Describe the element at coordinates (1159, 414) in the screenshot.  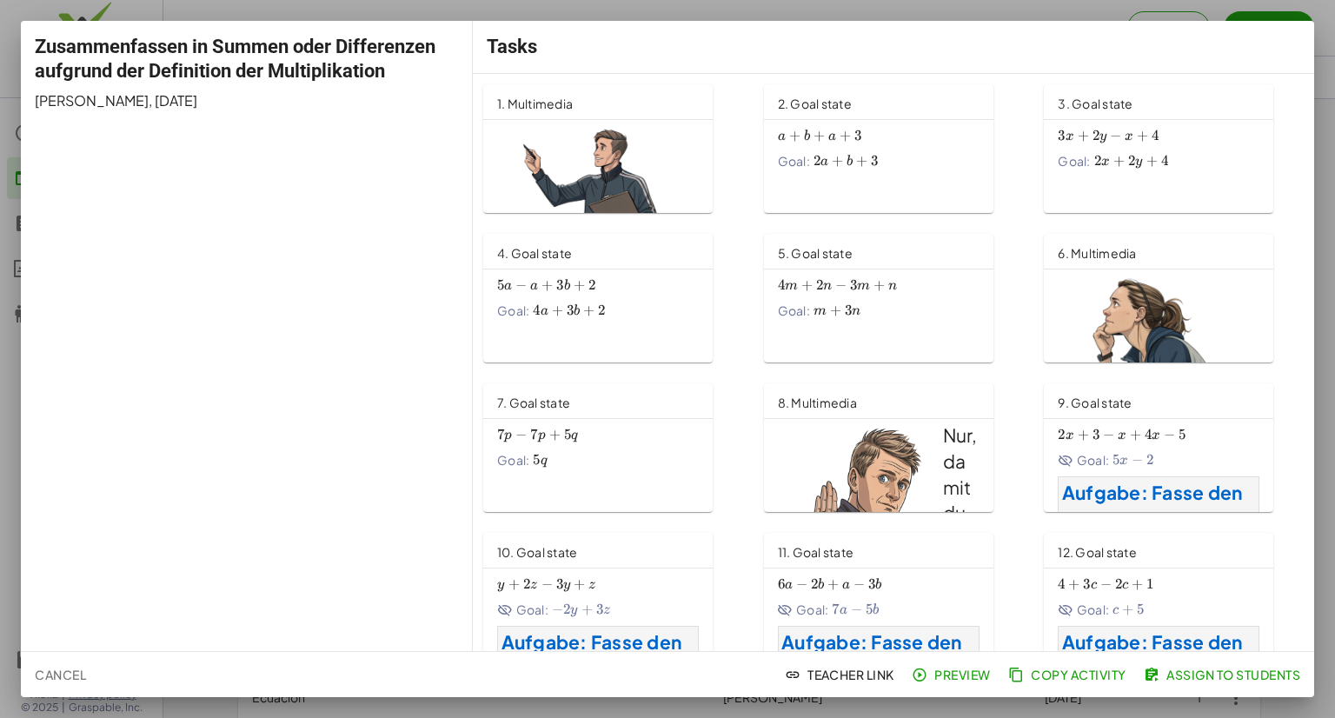
I see `img: cb46f5f52680798fe713536b0e8213f9d9a29c68f4b03d9967204a91e21d9159.png` at that location.